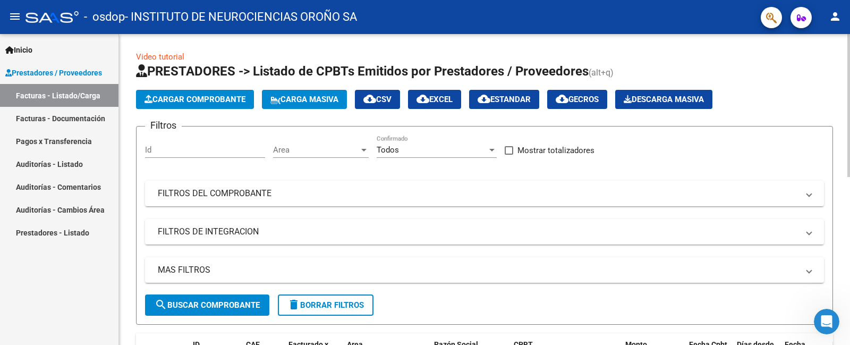  I want to click on mat-expansion-panel-header: FILTROS DEL COMPROBANTE, so click(485, 193).